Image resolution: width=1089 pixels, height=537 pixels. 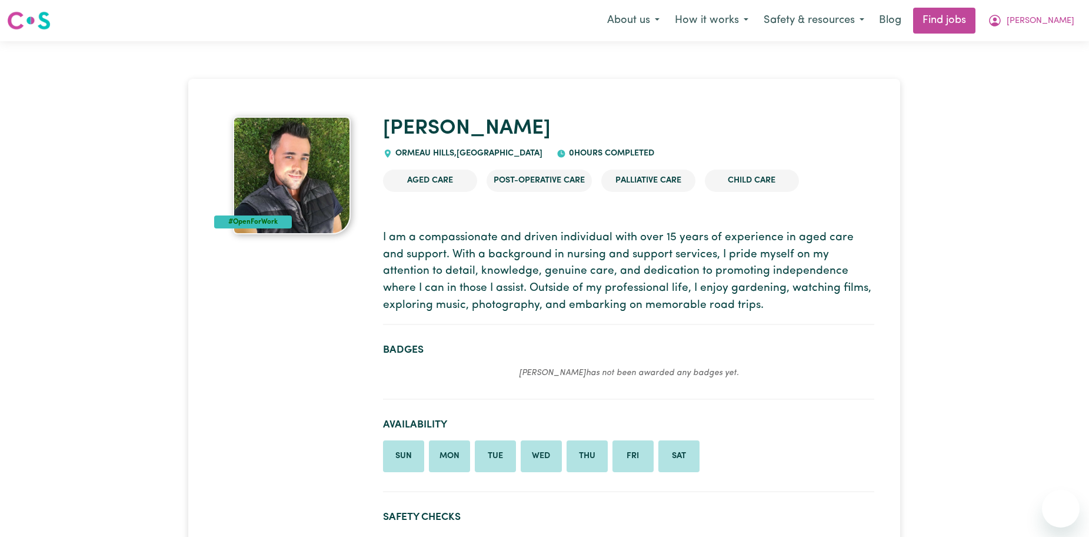 What do you see at coordinates (539, 181) in the screenshot?
I see `li: Post-operative care` at bounding box center [539, 181].